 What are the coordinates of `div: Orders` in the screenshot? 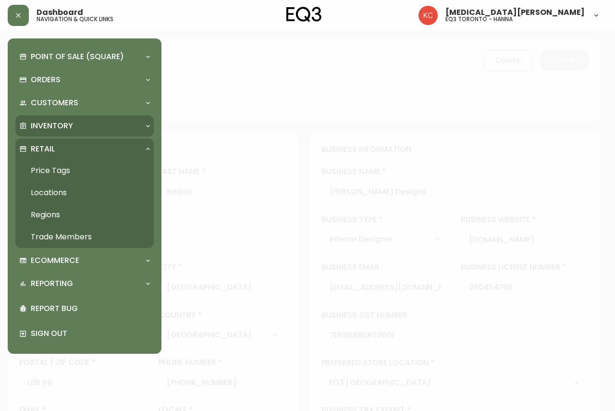 It's located at (85, 80).